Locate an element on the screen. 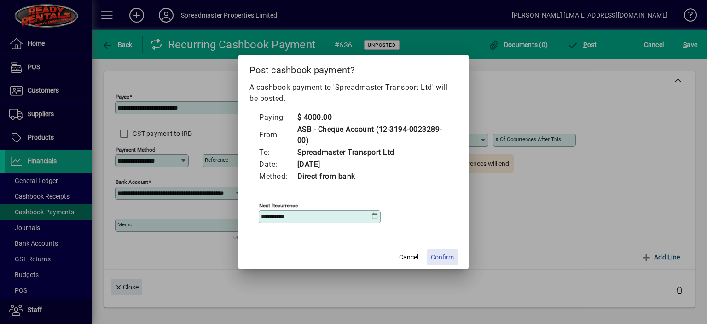 The width and height of the screenshot is (707, 324). td: Spreadmaster Transport Ltd is located at coordinates (373, 152).